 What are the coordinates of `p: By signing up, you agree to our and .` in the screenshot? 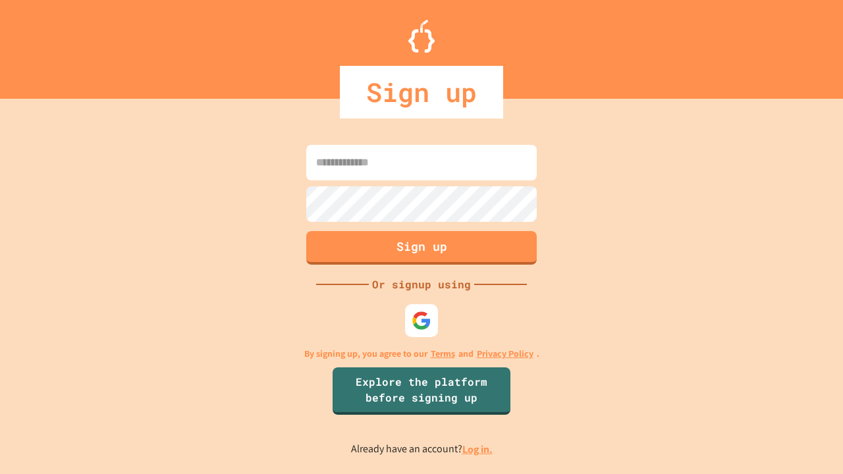 It's located at (421, 354).